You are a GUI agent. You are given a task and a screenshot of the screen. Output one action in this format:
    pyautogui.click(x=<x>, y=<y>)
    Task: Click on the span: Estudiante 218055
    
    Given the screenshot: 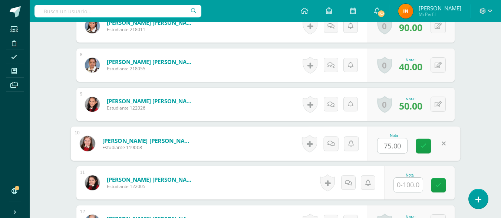 What is the action you would take?
    pyautogui.click(x=151, y=69)
    